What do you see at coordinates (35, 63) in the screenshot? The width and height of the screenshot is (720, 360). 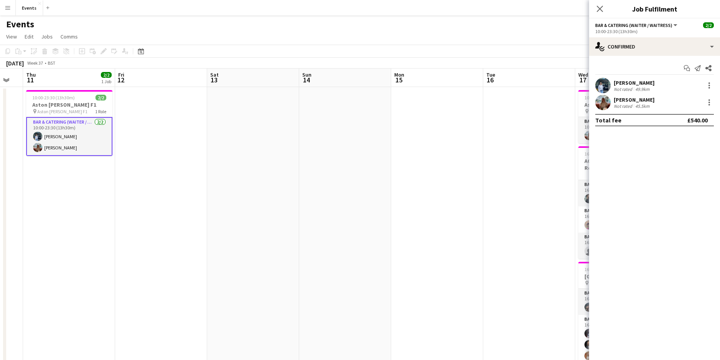 I see `span: Week 37` at bounding box center [35, 63].